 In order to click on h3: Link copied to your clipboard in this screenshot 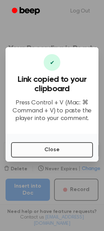, I will do `click(52, 84)`.